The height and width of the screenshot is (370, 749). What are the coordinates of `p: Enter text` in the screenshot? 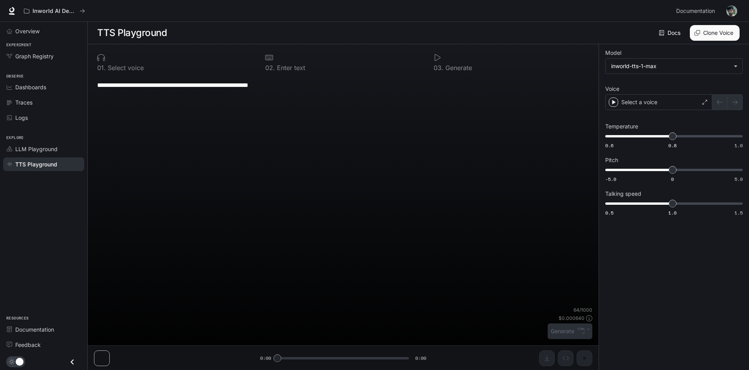 It's located at (290, 68).